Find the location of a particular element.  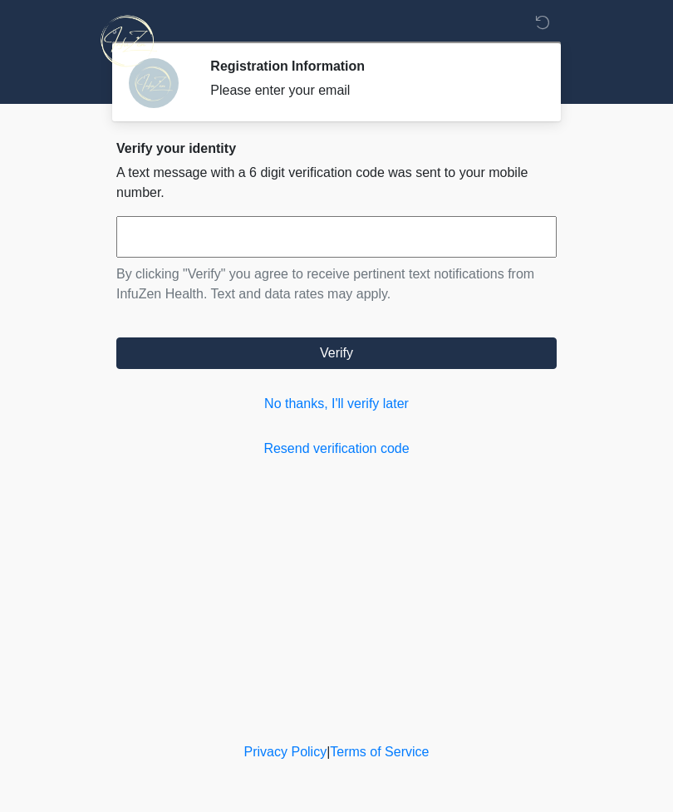

p: A text message with a 6 digit verification code was sent to your mobile number. is located at coordinates (337, 183).